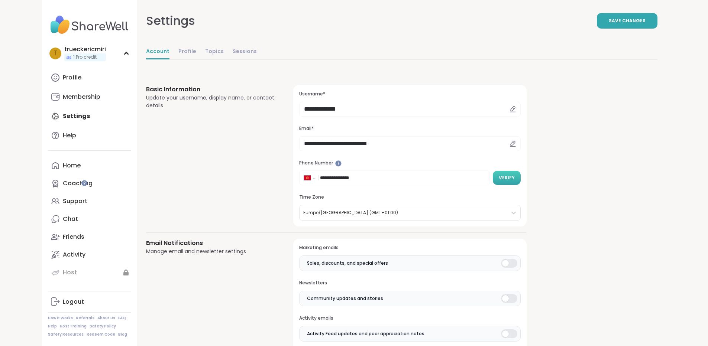  What do you see at coordinates (211, 102) in the screenshot?
I see `div: Update your username, display name, or contact details` at bounding box center [211, 102].